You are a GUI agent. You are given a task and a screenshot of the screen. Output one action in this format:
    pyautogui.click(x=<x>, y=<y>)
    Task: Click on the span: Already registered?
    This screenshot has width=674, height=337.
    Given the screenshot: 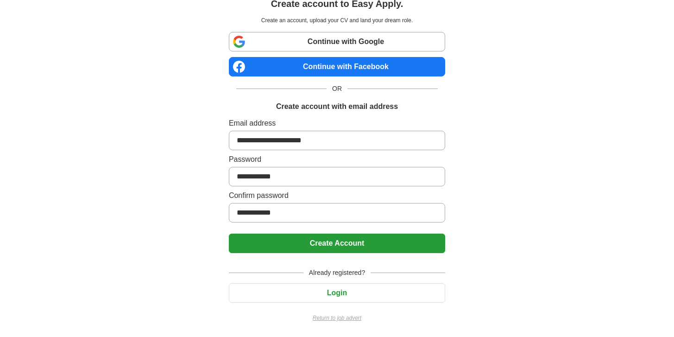 What is the action you would take?
    pyautogui.click(x=337, y=272)
    